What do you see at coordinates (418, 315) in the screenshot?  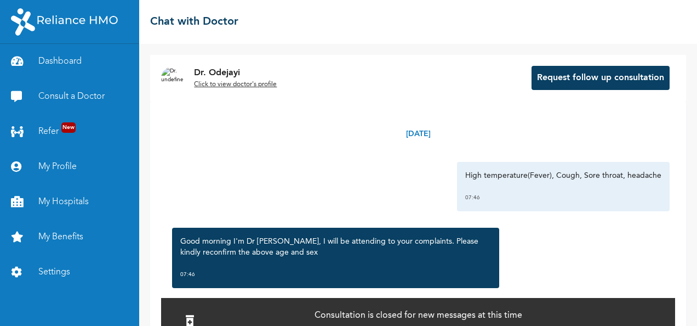 I see `p: Consultation is closed for new messages at this time` at bounding box center [418, 315].